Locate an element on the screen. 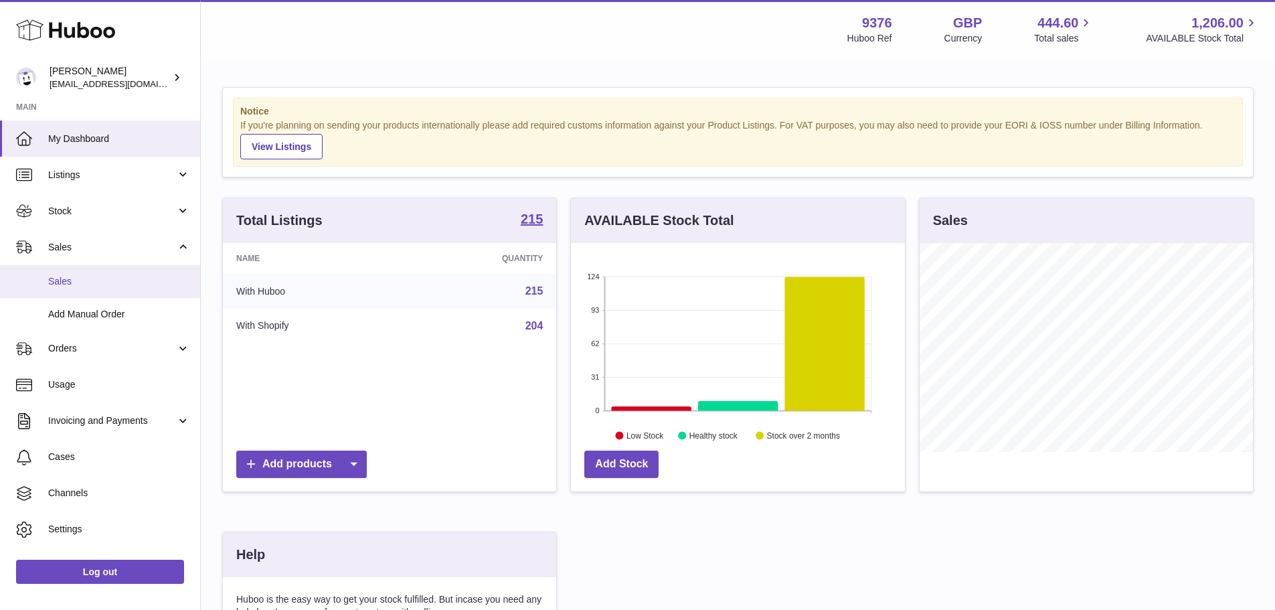  strong: GBP is located at coordinates (967, 23).